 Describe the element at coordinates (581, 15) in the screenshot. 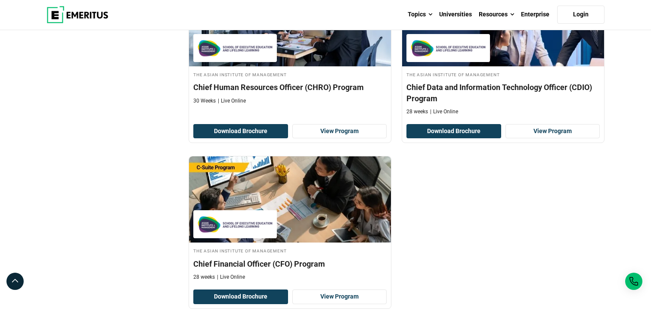

I see `a: Login` at that location.